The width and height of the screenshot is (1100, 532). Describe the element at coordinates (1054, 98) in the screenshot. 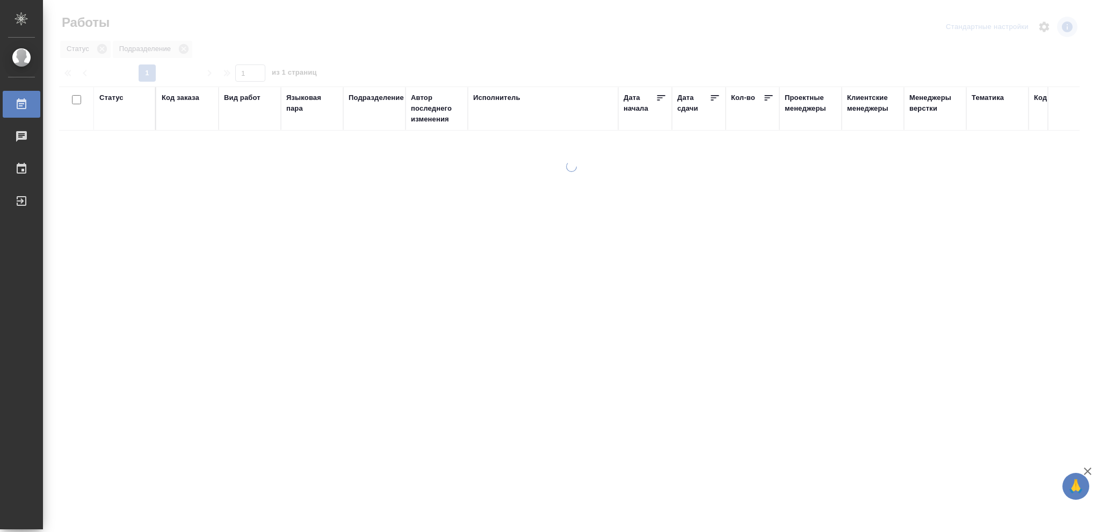

I see `div: Код работы` at that location.